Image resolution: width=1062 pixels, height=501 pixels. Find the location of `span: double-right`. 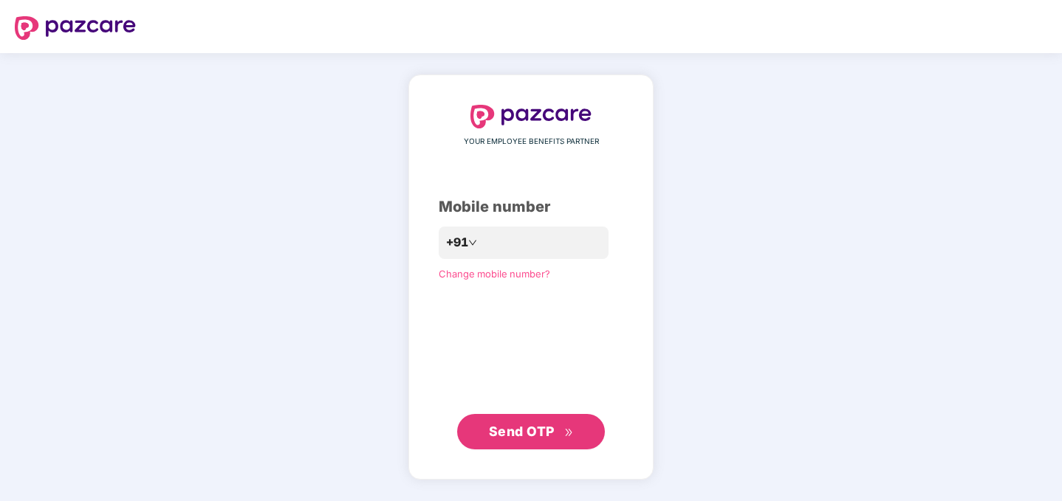

span: double-right is located at coordinates (568, 433).